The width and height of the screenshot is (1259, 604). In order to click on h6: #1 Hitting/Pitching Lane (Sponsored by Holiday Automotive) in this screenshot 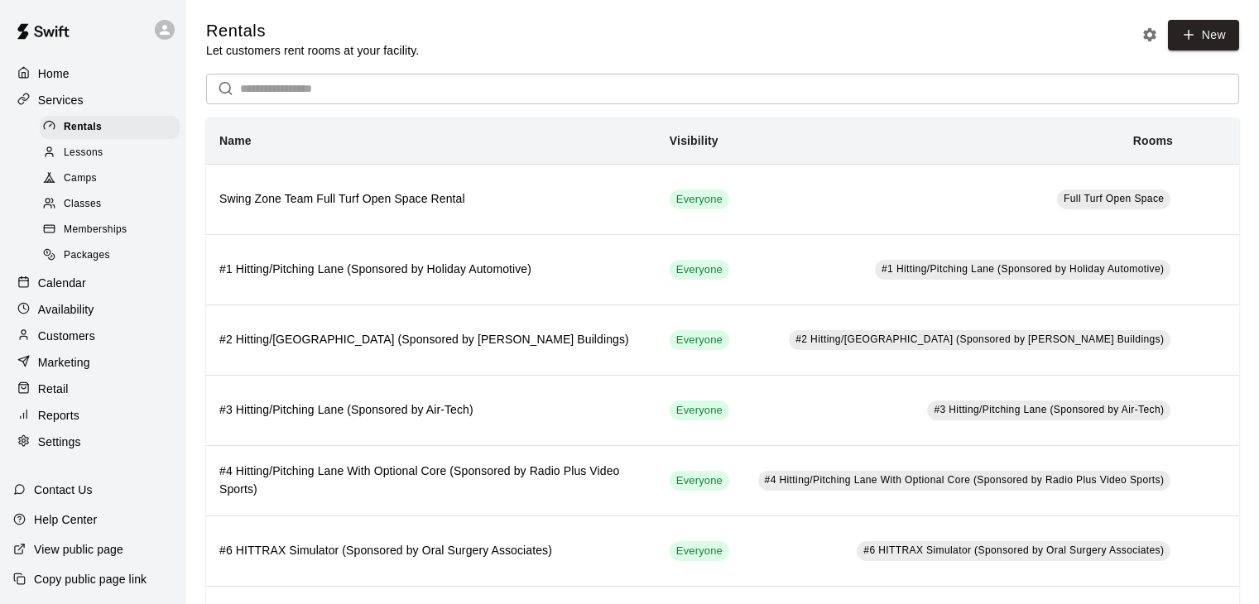, I will do `click(431, 270)`.